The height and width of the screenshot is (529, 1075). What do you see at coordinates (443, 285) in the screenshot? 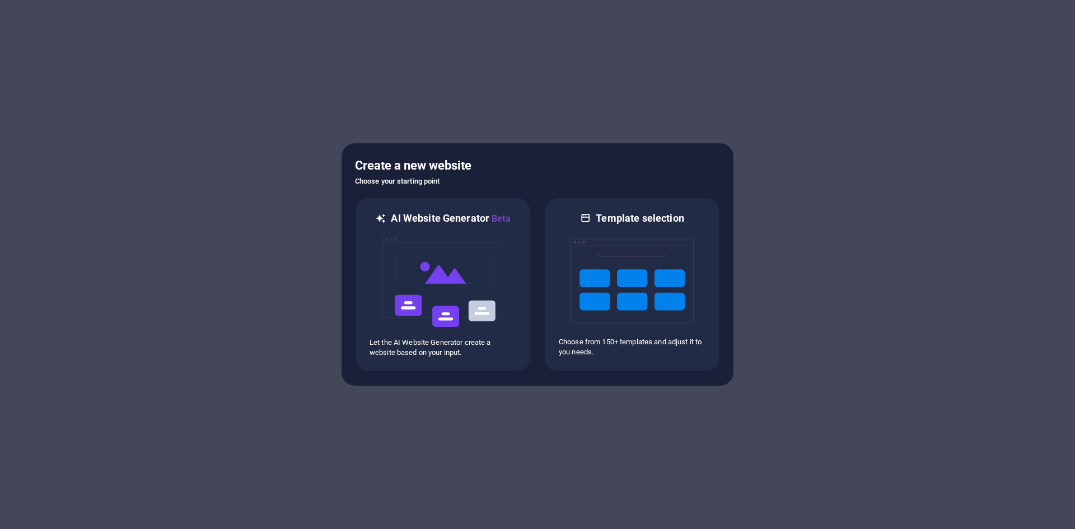
I see `div: AI Website GeneratorBetaaiLet the AI Website Generator create a website based on your input.` at bounding box center [443, 285].